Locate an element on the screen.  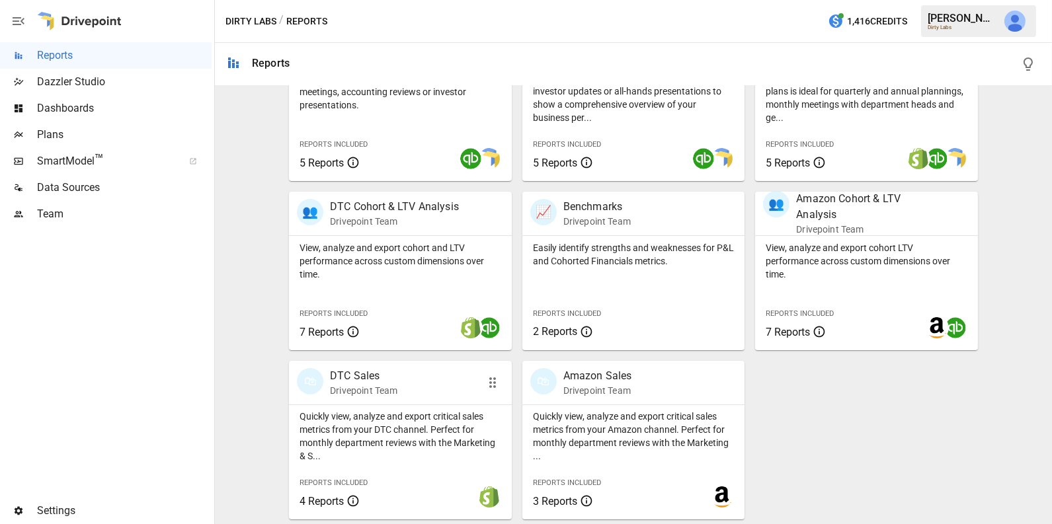
span: Dashboards is located at coordinates (124, 108).